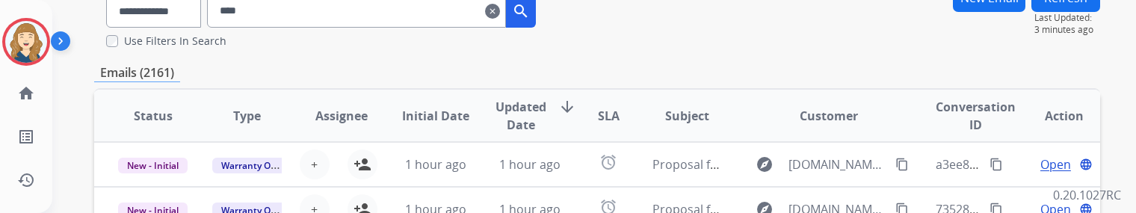 The height and width of the screenshot is (213, 1136). What do you see at coordinates (771, 164) in the screenshot?
I see `span: Proposal for GC, Architects and Engineers` at bounding box center [771, 164].